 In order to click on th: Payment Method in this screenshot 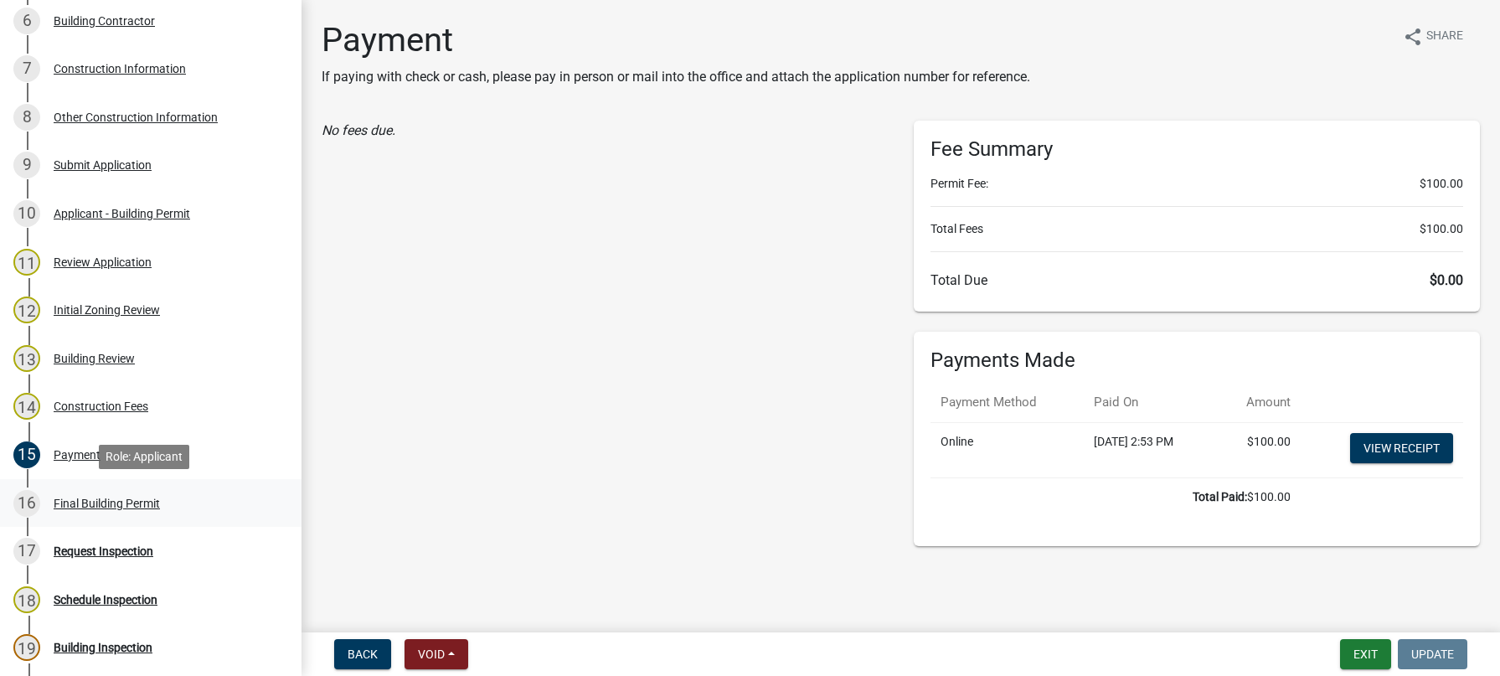, I will do `click(1008, 402)`.